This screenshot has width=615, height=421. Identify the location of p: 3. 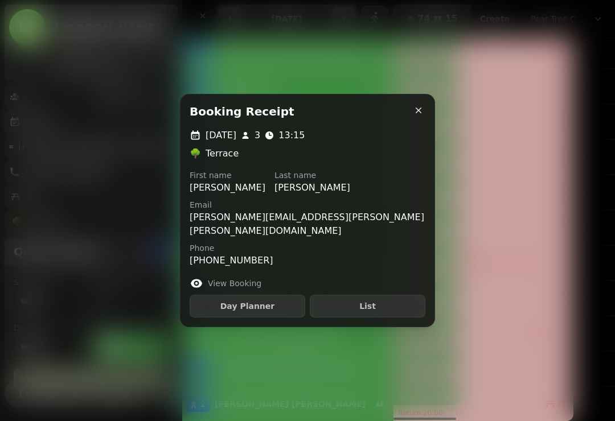
(257, 136).